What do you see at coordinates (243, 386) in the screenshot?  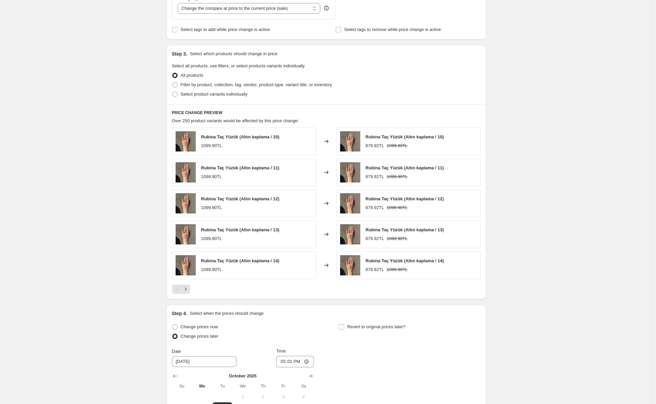 I see `th: Wednesday` at bounding box center [243, 386].